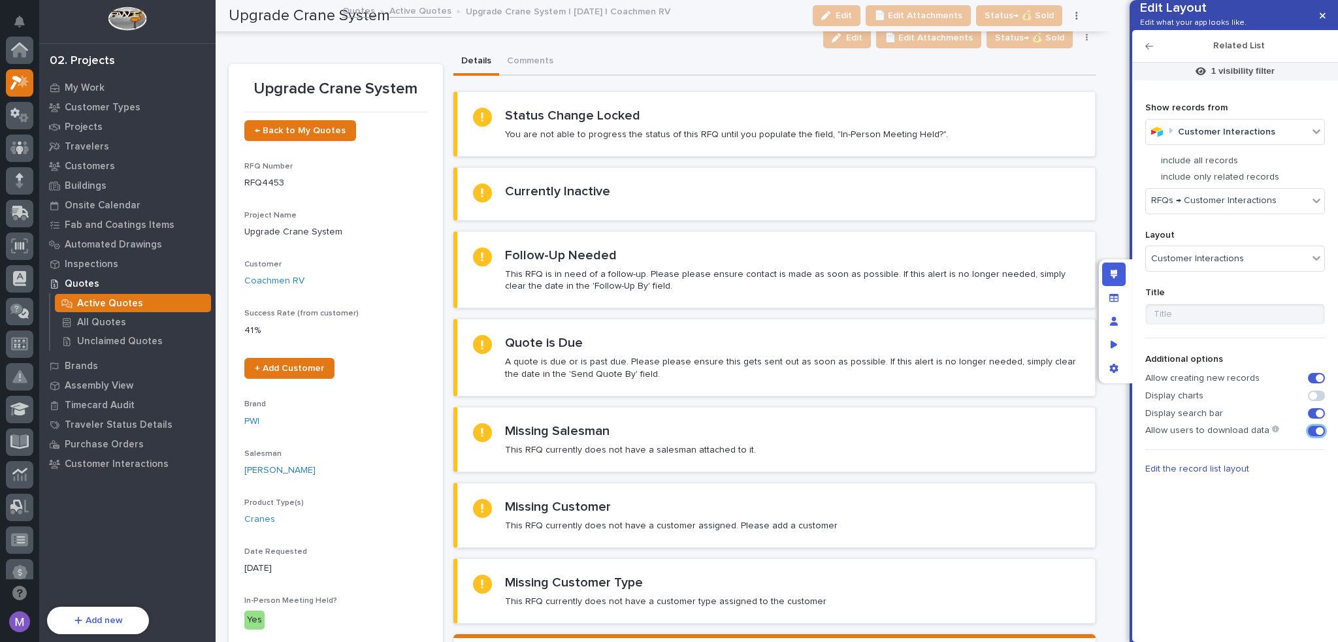 The width and height of the screenshot is (1338, 642). I want to click on p: This RFQ is in need of a follow-up. Please please ensure contact is made as soon as possible. If ..., so click(792, 280).